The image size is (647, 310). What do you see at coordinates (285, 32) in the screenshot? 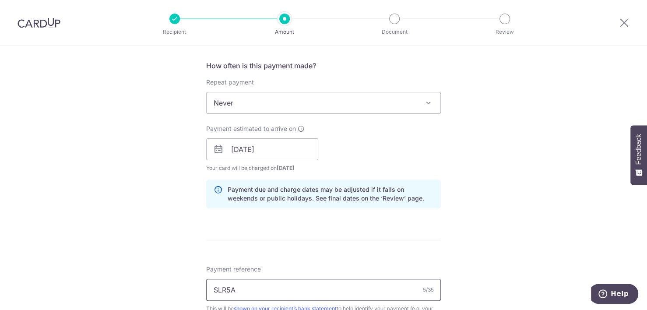
I see `p: Amount` at bounding box center [285, 32].